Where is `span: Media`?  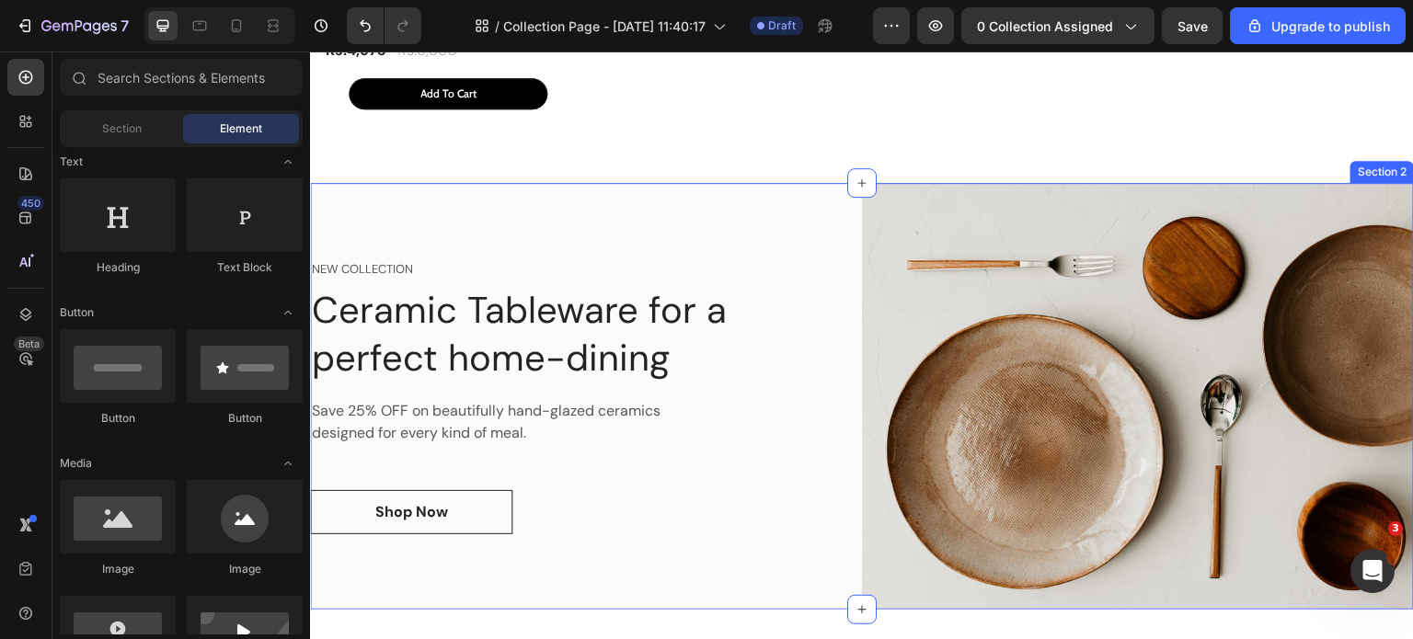 span: Media is located at coordinates (75, 463).